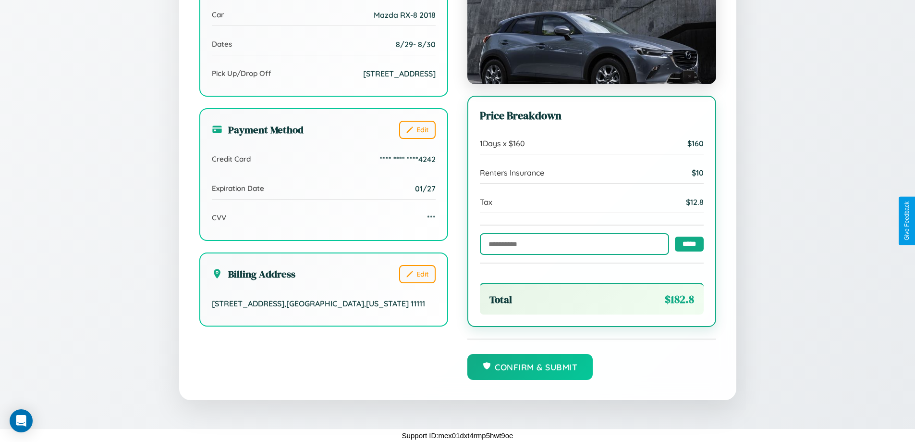  Describe the element at coordinates (21, 420) in the screenshot. I see `div: Open Intercom Messenger` at that location.